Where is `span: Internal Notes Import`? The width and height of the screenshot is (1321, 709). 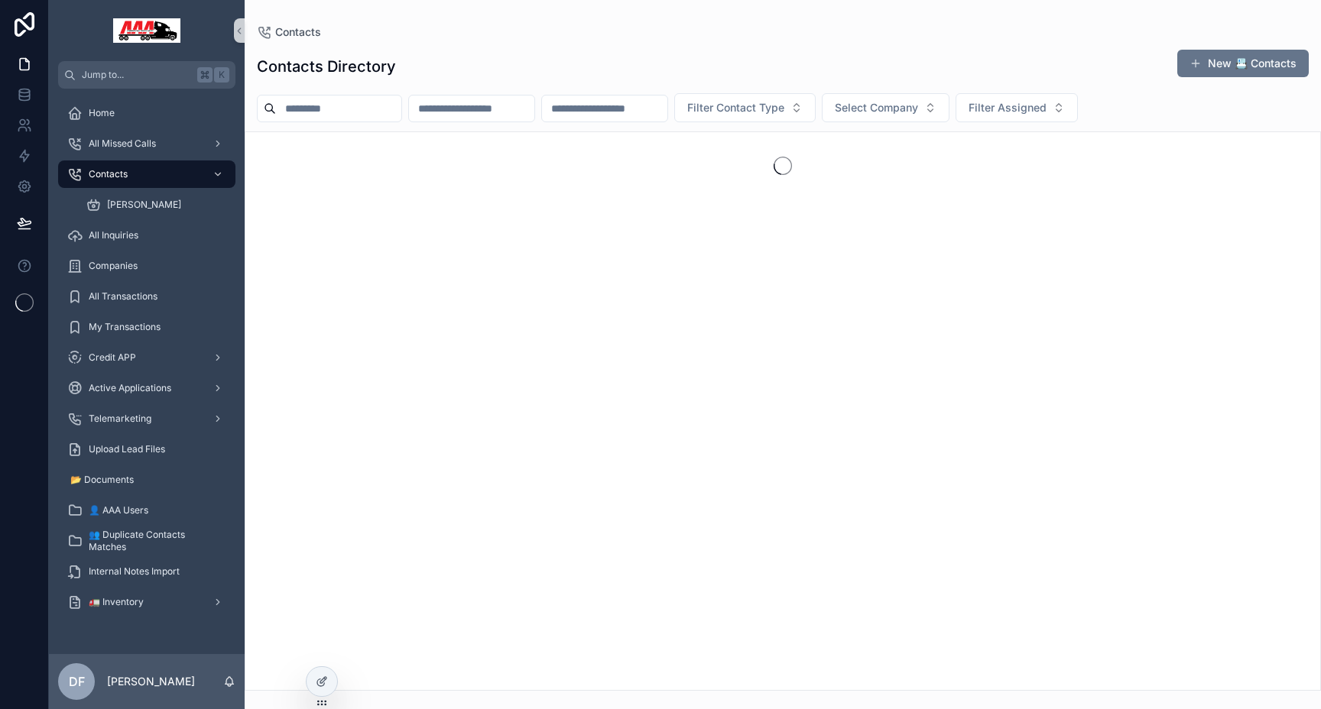 span: Internal Notes Import is located at coordinates (134, 572).